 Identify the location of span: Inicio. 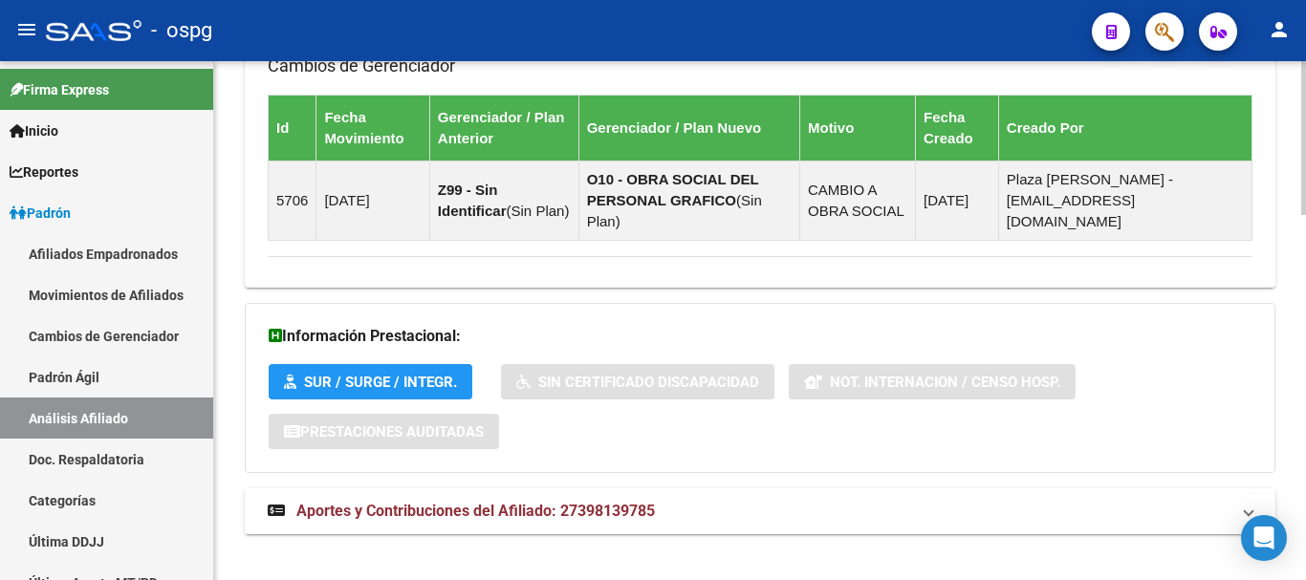
(33, 131).